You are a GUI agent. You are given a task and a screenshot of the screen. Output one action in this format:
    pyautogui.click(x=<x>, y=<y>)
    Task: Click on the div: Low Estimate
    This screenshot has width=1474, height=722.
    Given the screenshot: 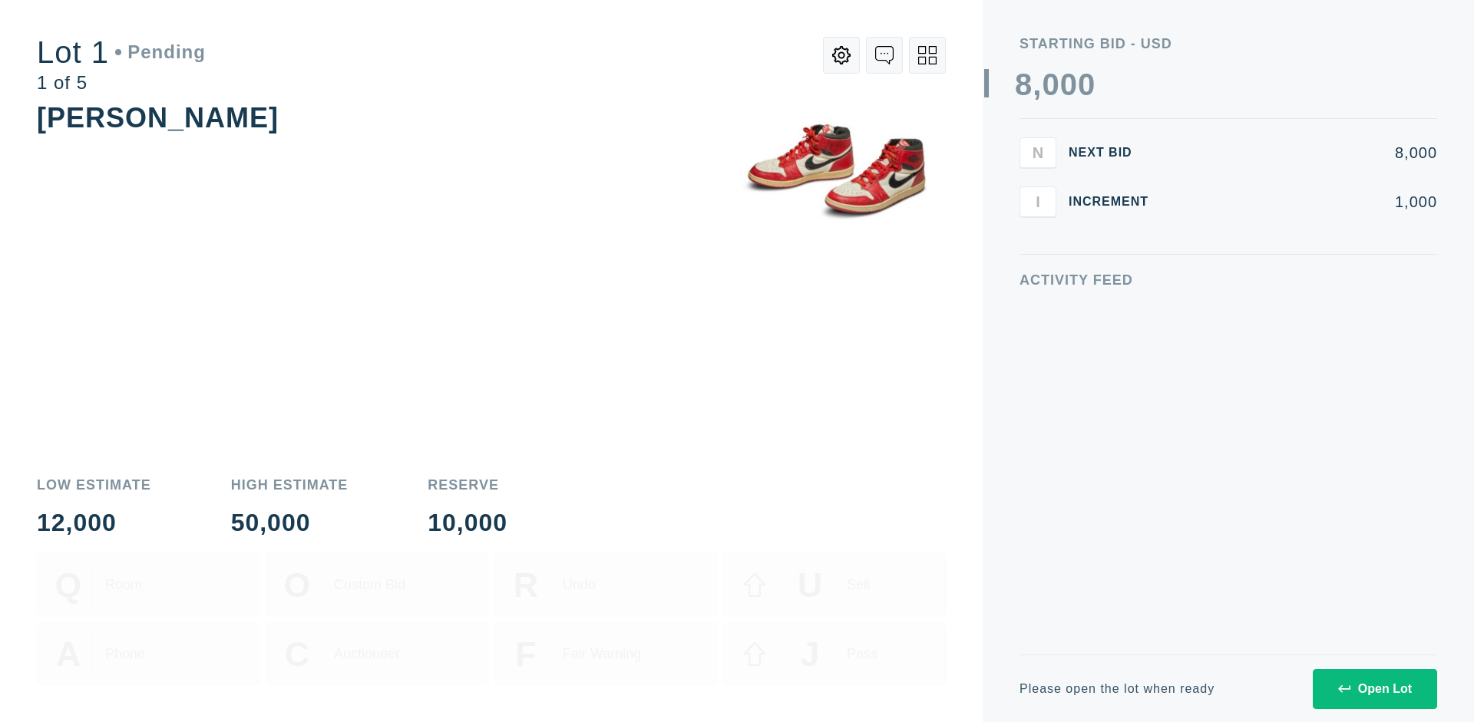 What is the action you would take?
    pyautogui.click(x=94, y=485)
    